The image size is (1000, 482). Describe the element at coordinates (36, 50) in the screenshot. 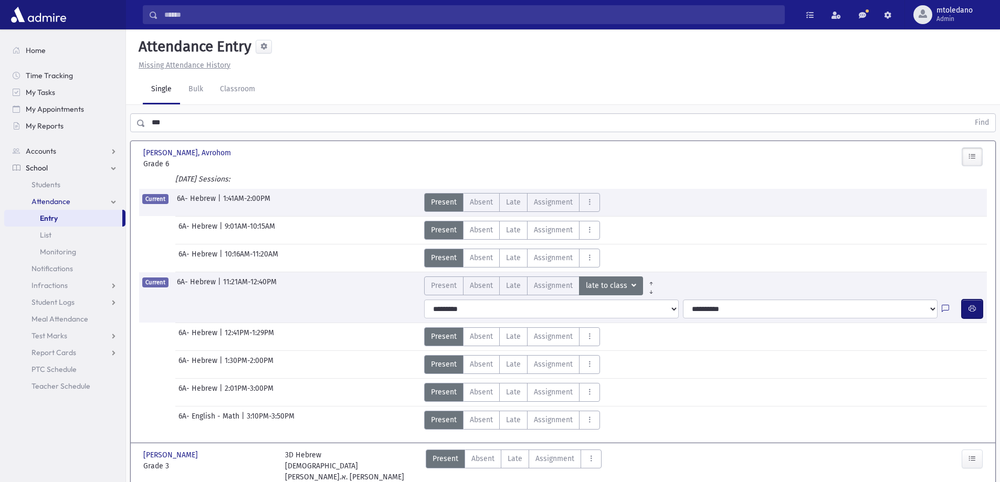

I see `span: Home` at that location.